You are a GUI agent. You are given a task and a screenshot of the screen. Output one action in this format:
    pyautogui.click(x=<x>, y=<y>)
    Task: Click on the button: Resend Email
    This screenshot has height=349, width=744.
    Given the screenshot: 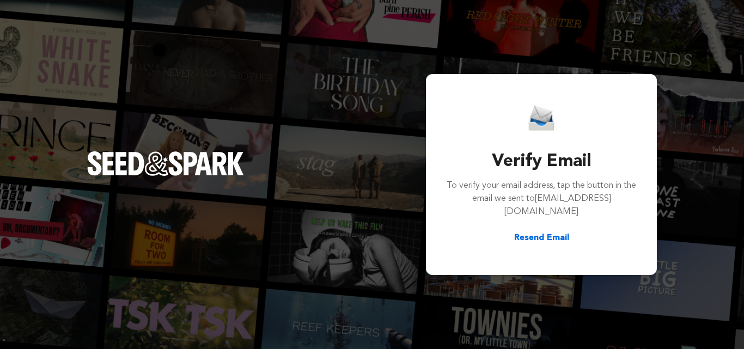 What is the action you would take?
    pyautogui.click(x=541, y=238)
    